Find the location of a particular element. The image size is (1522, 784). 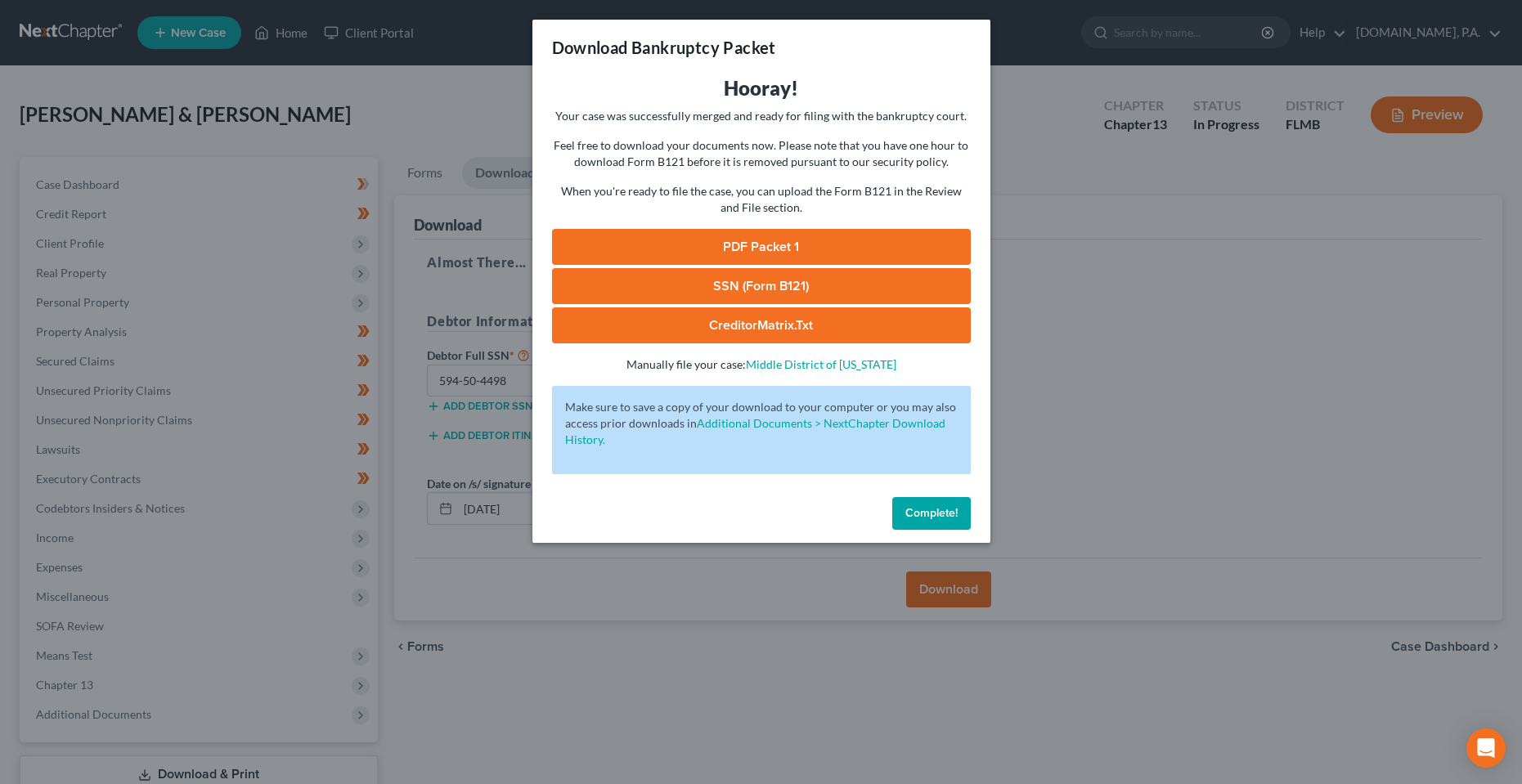

p: Make sure to save a copy of your download to your computer or you may also access prior downloads in is located at coordinates (761, 424).